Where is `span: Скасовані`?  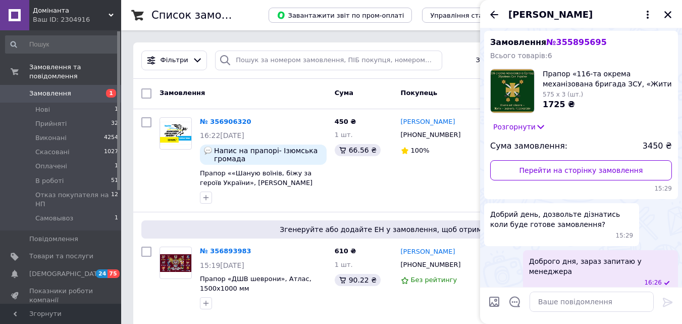 span: Скасовані is located at coordinates (52, 152).